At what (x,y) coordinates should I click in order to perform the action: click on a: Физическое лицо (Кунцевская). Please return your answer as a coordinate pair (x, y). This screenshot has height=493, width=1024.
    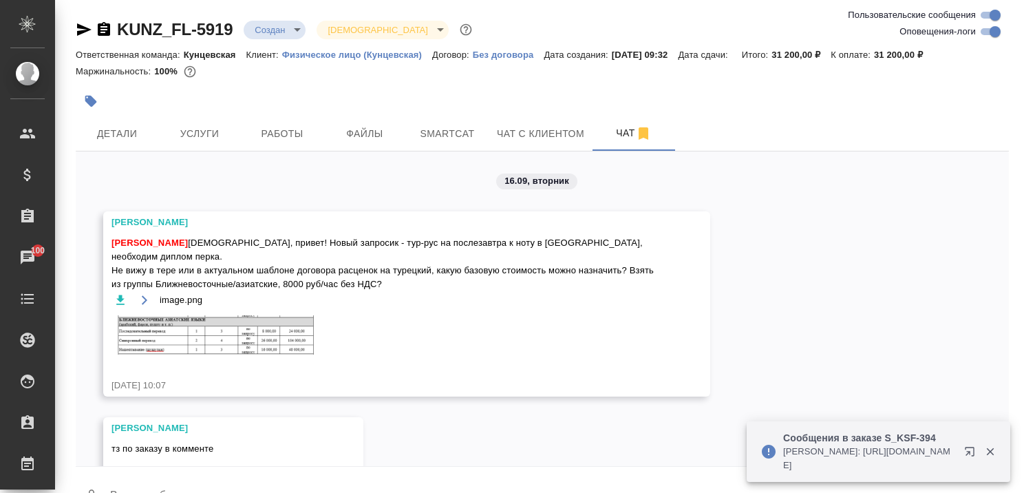
    Looking at the image, I should click on (357, 54).